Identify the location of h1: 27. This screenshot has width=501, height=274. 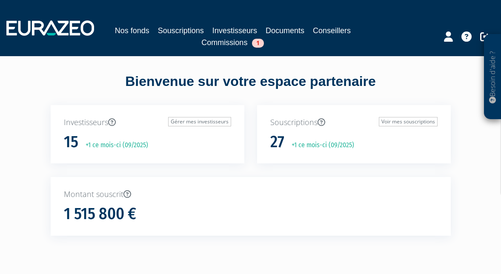
(277, 142).